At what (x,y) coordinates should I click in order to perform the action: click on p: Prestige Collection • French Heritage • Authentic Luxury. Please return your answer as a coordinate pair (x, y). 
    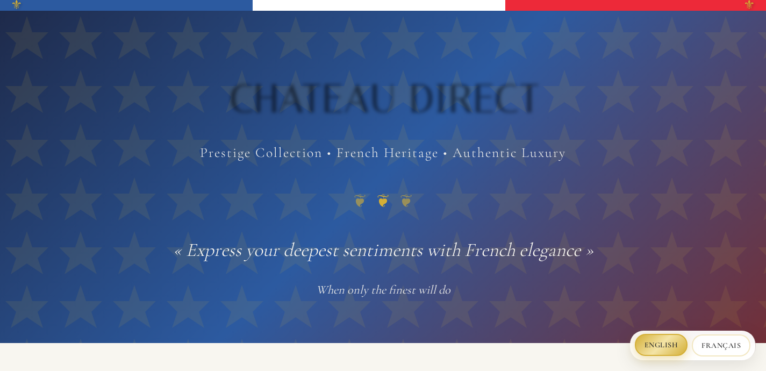
    Looking at the image, I should click on (383, 153).